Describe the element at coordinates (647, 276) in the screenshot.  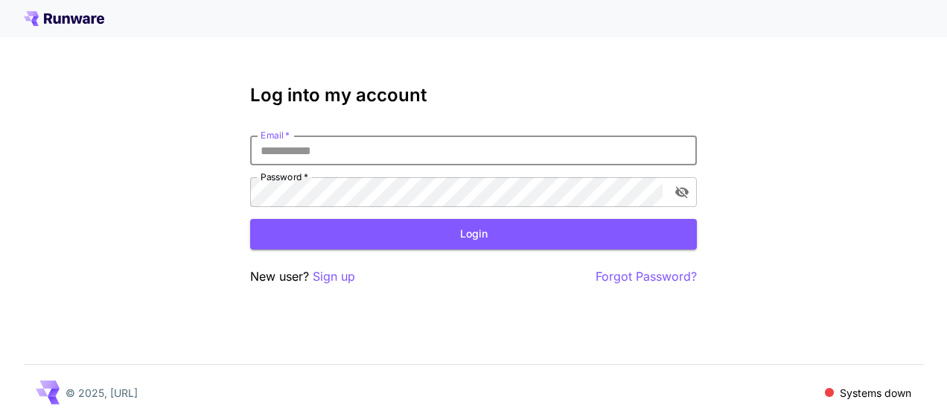
I see `button: Forgot Password?` at that location.